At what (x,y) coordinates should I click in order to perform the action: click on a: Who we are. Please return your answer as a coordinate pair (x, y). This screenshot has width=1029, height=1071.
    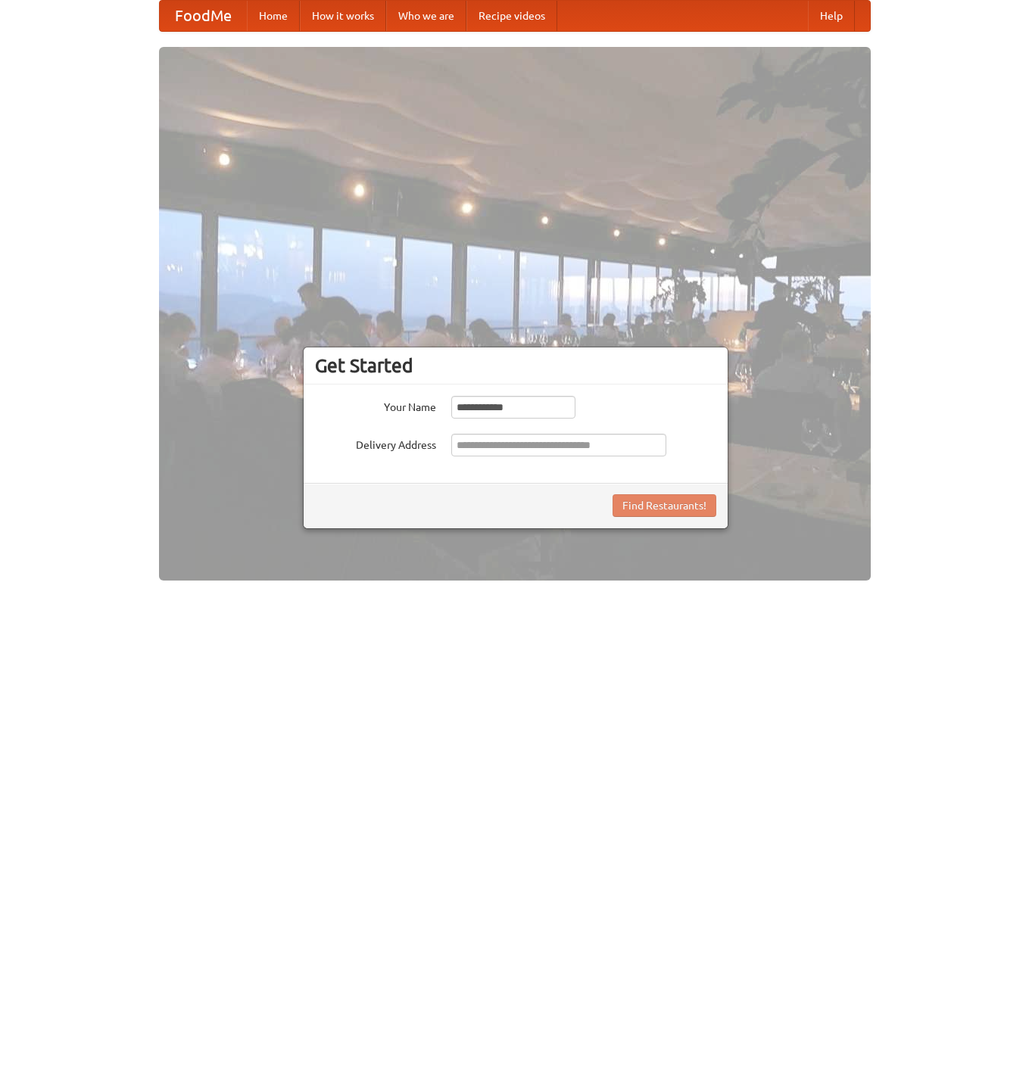
    Looking at the image, I should click on (426, 16).